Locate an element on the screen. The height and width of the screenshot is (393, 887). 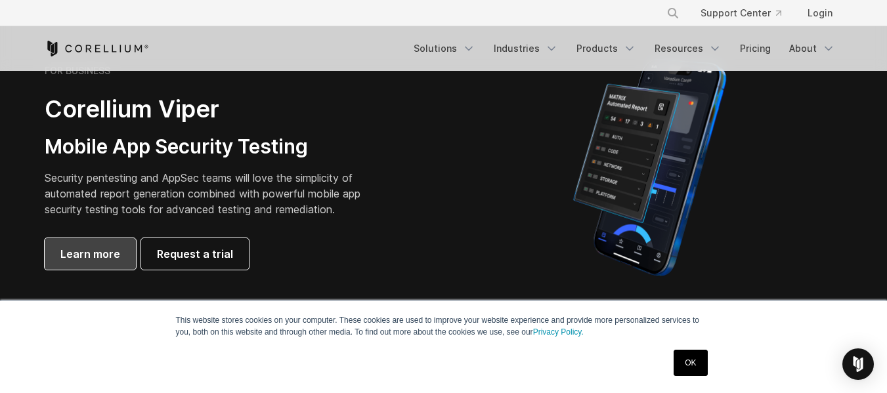
h3: Mobile App Security Testing is located at coordinates (213, 147).